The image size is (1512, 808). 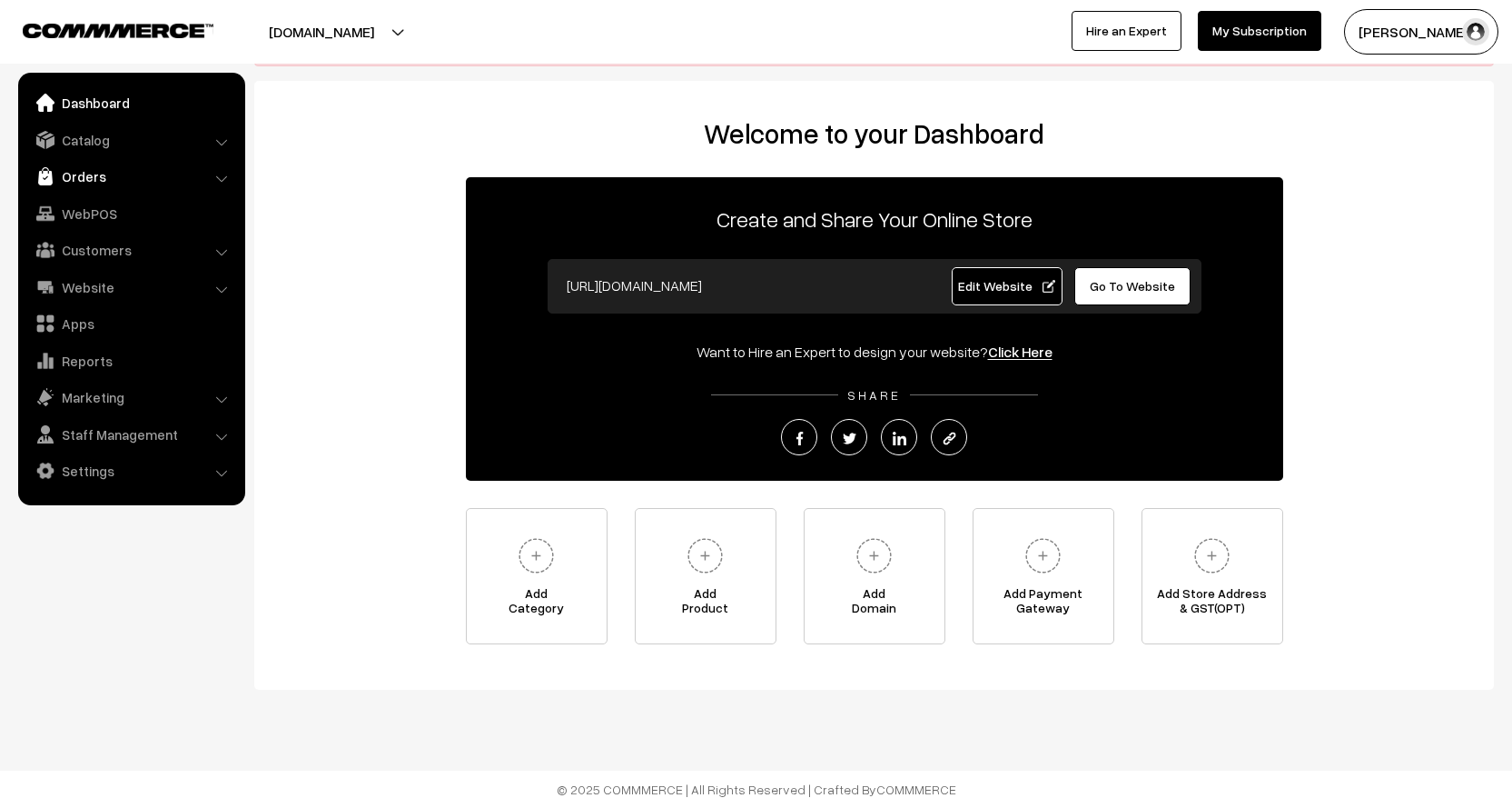 I want to click on a: Staff Management, so click(x=131, y=434).